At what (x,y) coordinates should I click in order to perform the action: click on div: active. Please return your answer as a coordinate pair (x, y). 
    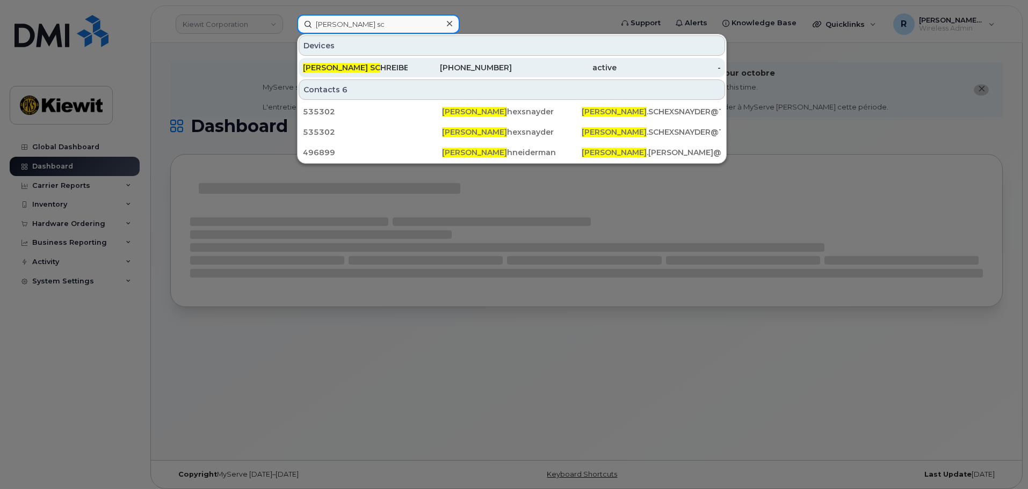
    Looking at the image, I should click on (564, 68).